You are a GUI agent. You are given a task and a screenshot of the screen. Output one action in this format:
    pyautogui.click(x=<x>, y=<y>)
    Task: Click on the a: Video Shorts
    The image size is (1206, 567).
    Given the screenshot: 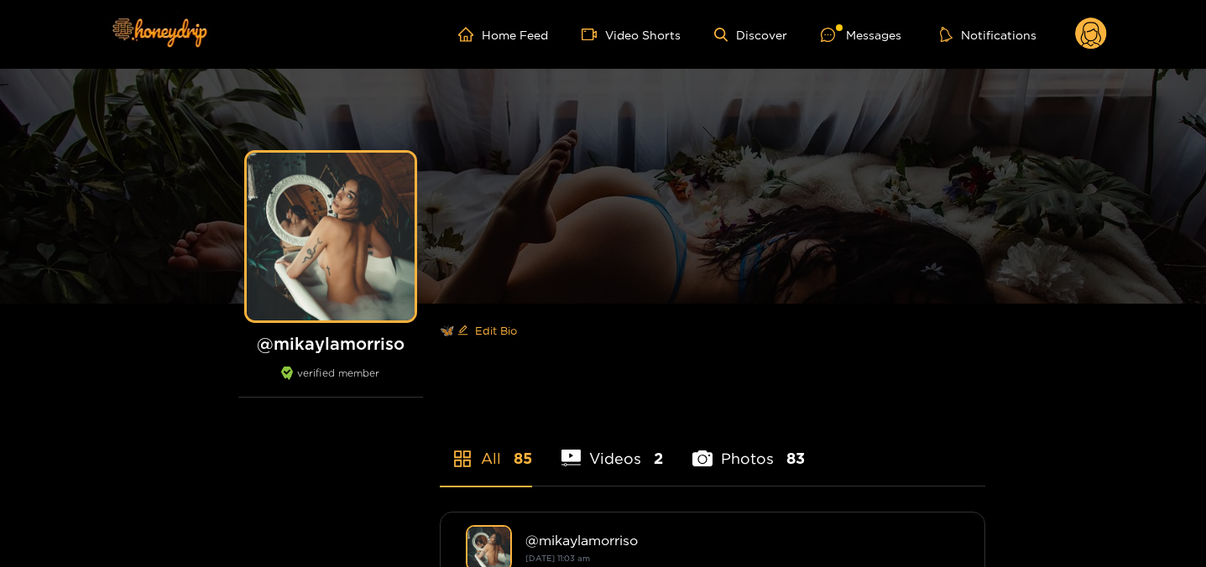 What is the action you would take?
    pyautogui.click(x=631, y=34)
    